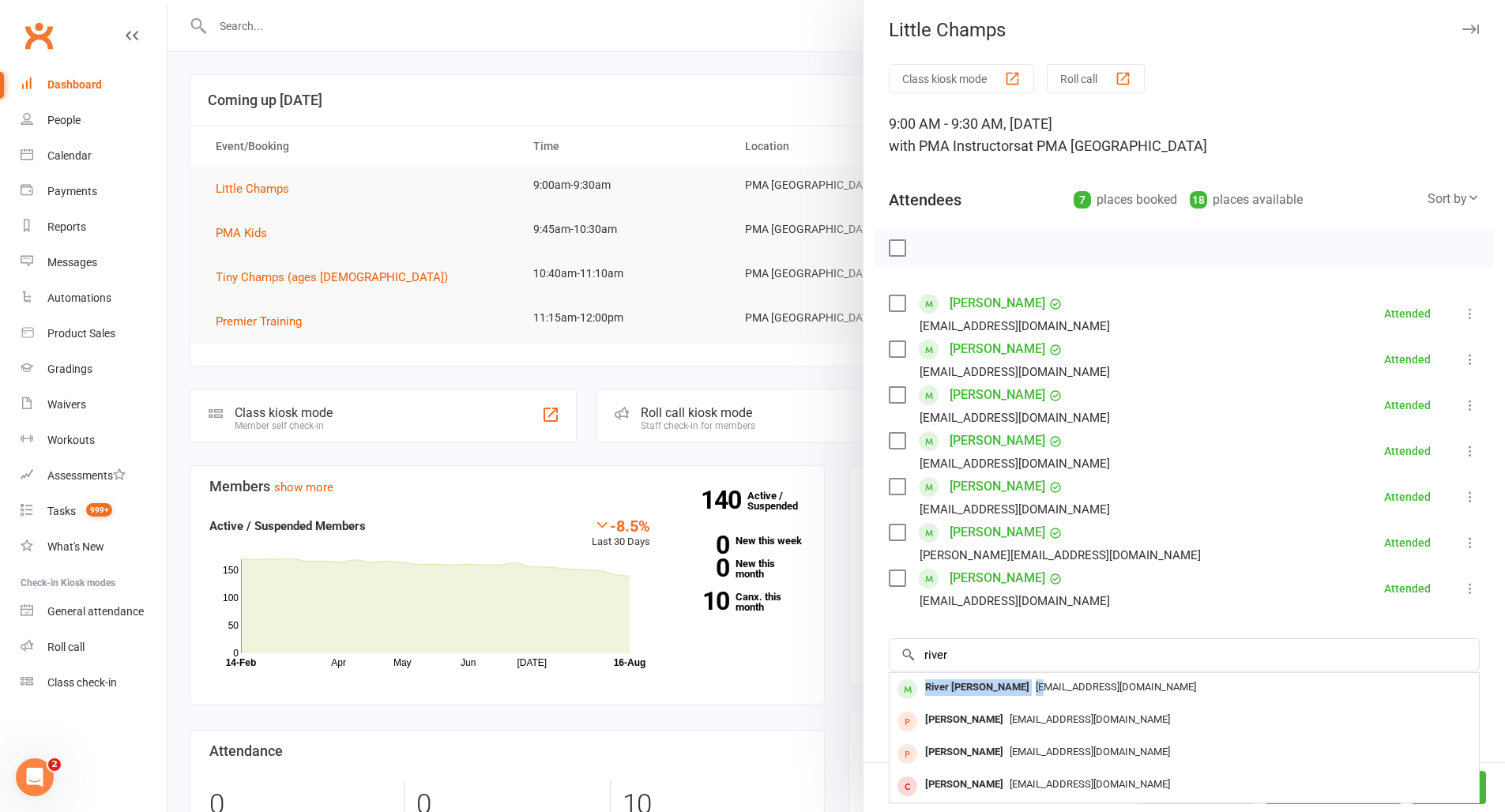 Image resolution: width=1505 pixels, height=812 pixels. Describe the element at coordinates (93, 84) in the screenshot. I see `a: Dashboard` at that location.